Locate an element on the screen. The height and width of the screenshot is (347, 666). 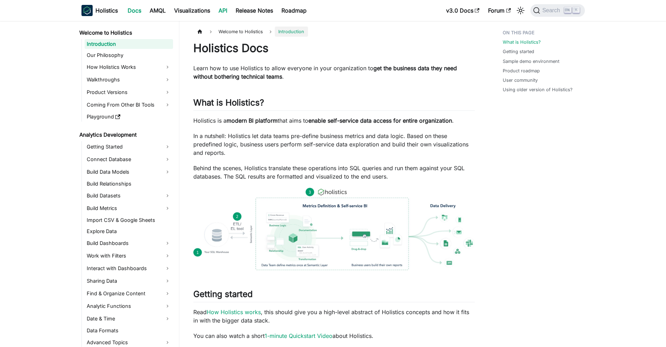
span: Search is located at coordinates (552, 10).